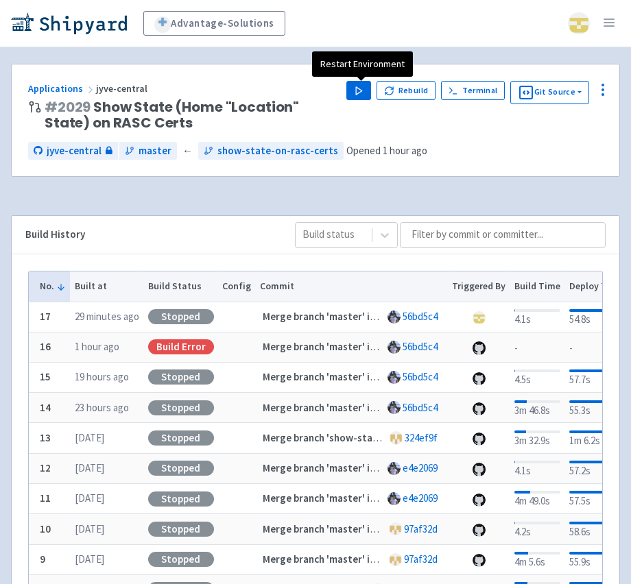 The image size is (631, 584). Describe the element at coordinates (67, 107) in the screenshot. I see `a: #2029` at that location.